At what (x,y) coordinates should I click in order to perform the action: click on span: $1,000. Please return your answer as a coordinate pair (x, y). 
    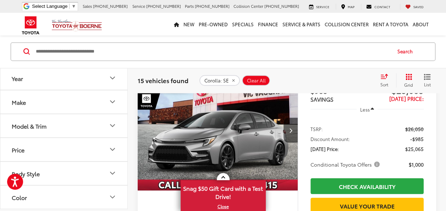
    Looking at the image, I should click on (417, 164).